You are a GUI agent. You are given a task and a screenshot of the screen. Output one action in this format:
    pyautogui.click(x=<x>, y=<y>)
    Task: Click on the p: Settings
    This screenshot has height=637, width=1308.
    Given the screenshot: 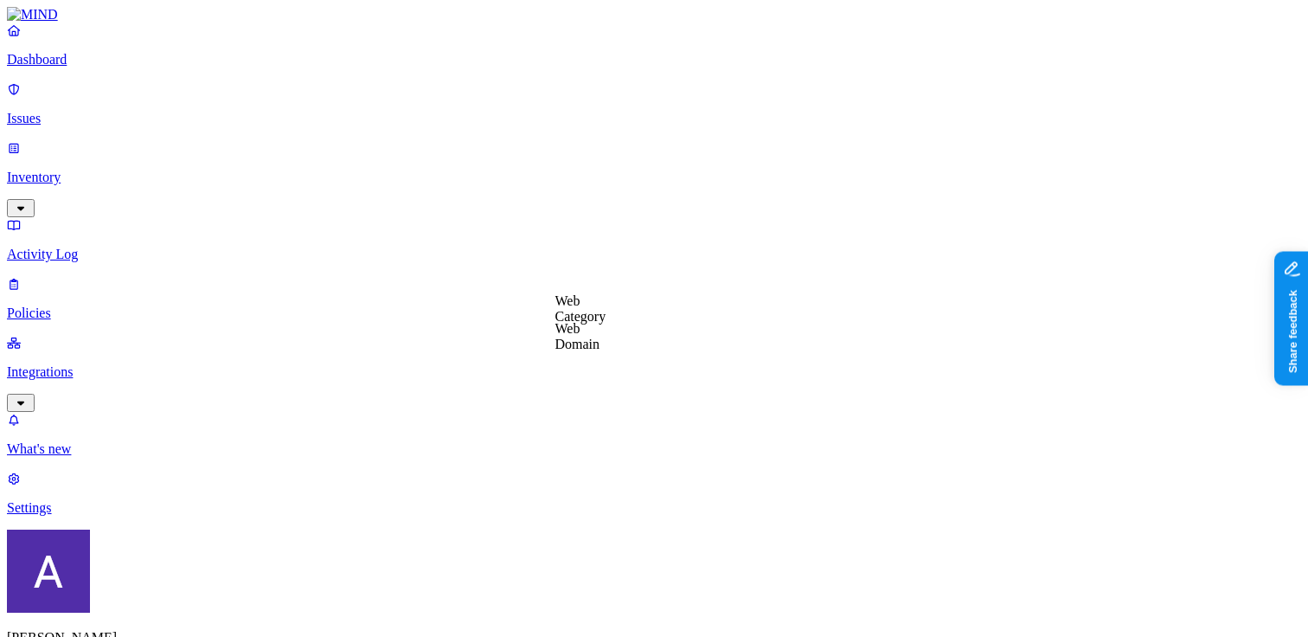 What is the action you would take?
    pyautogui.click(x=654, y=508)
    